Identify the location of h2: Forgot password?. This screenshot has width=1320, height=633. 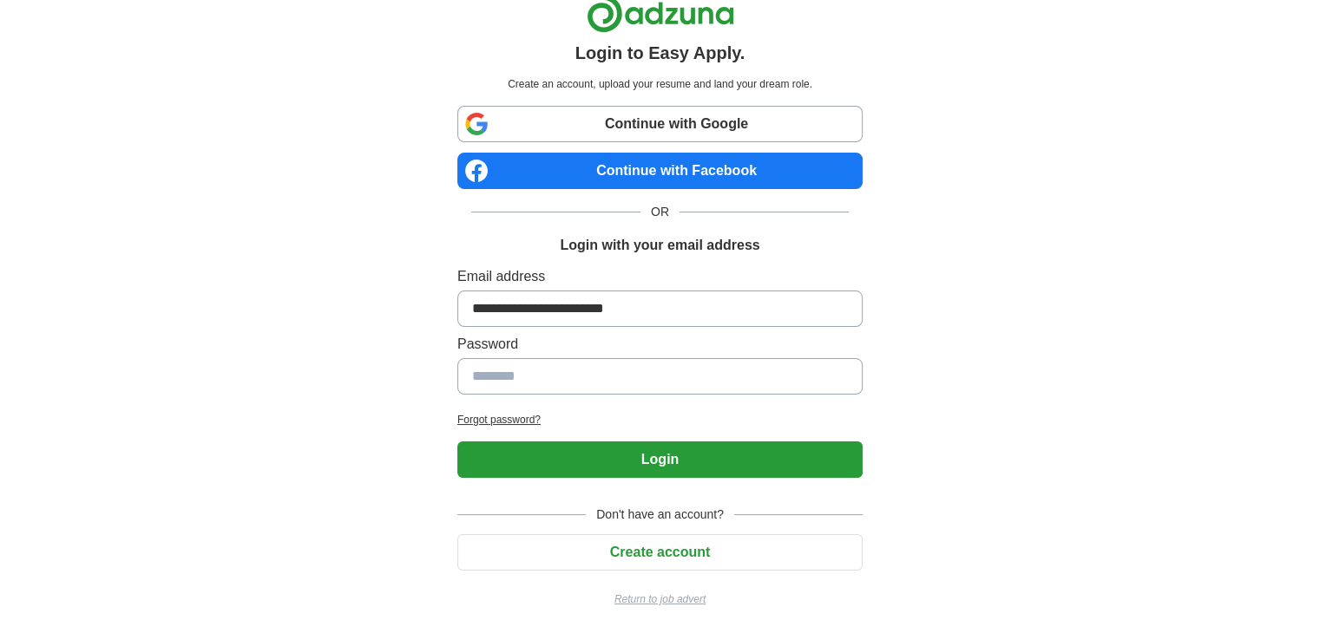
(659, 420).